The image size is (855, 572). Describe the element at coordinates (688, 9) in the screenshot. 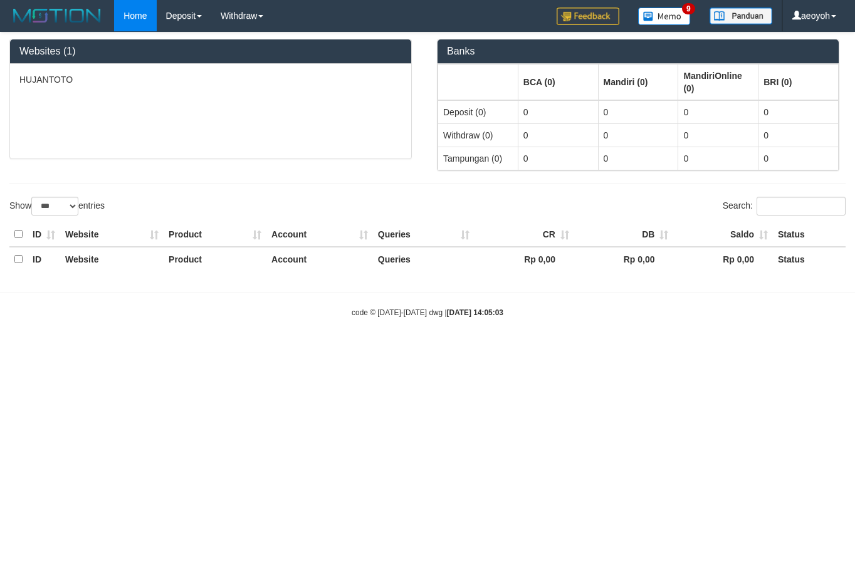

I see `span: 9` at that location.